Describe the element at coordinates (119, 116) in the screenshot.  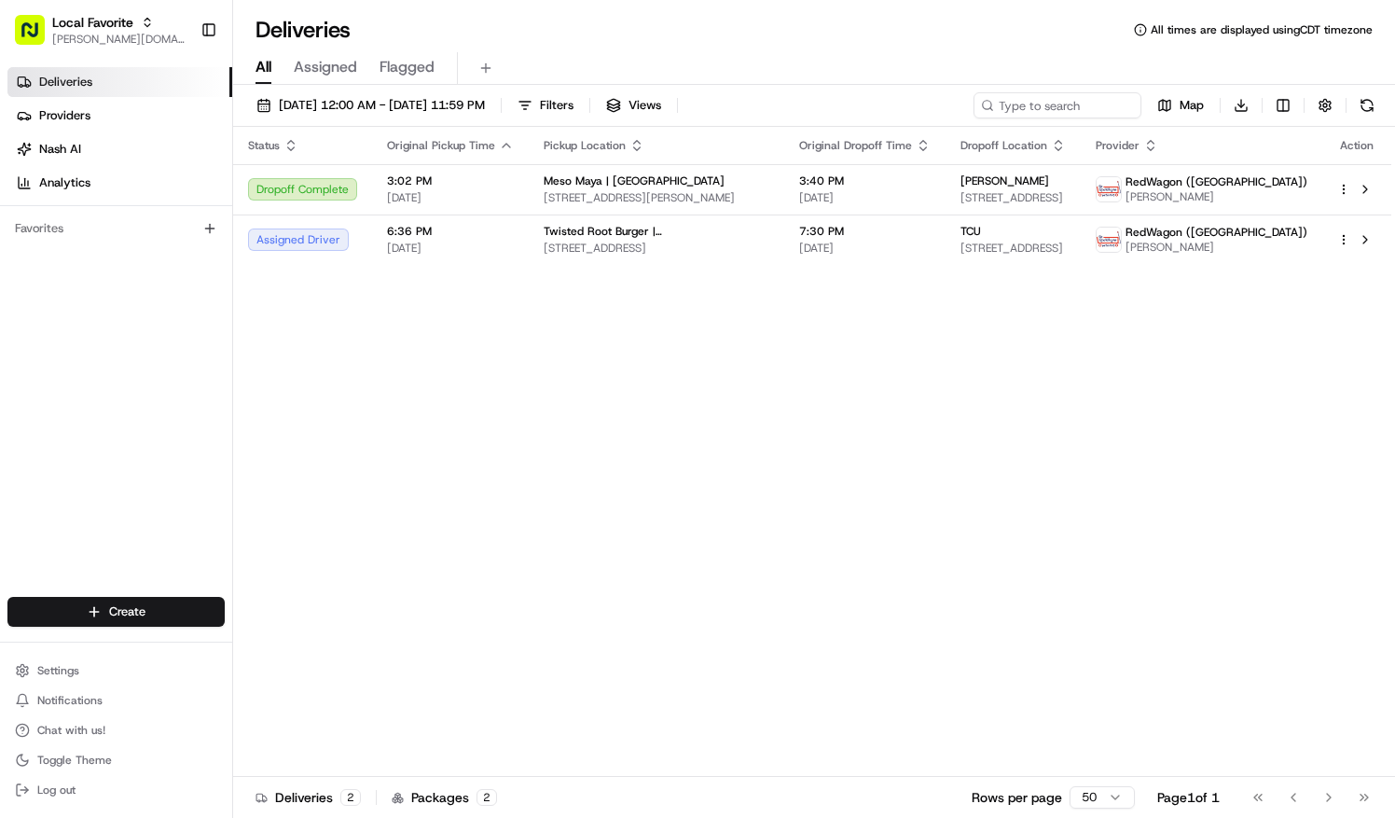
I see `a: Providers` at that location.